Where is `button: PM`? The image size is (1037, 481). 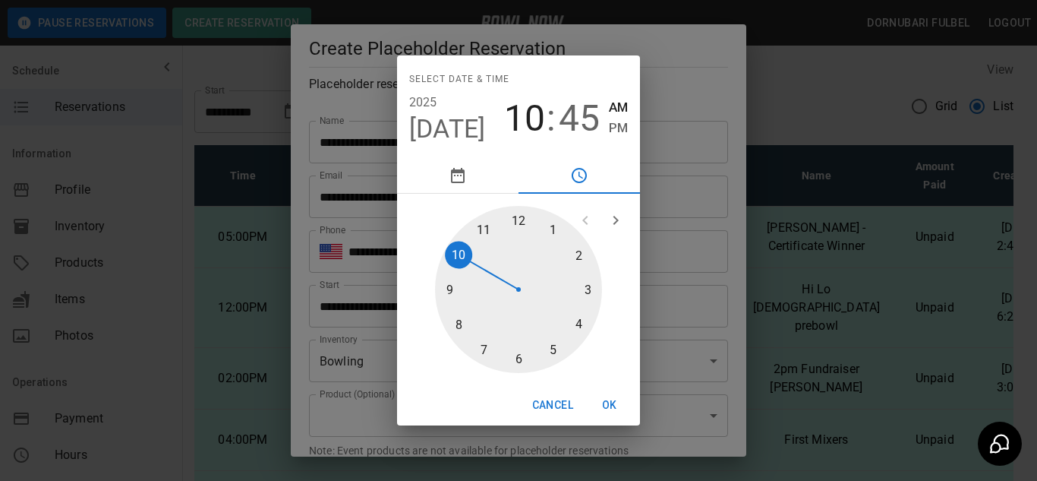
button: PM is located at coordinates (618, 128).